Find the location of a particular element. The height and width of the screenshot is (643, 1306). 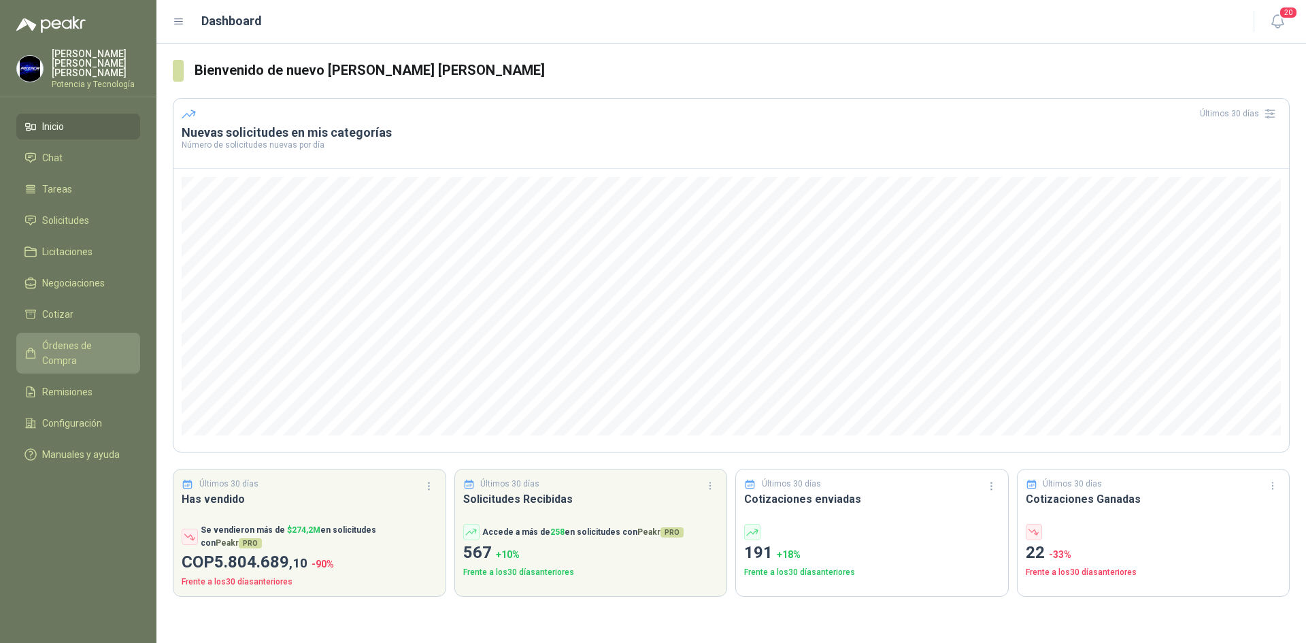

h3: Cotizaciones enviadas is located at coordinates (872, 498).